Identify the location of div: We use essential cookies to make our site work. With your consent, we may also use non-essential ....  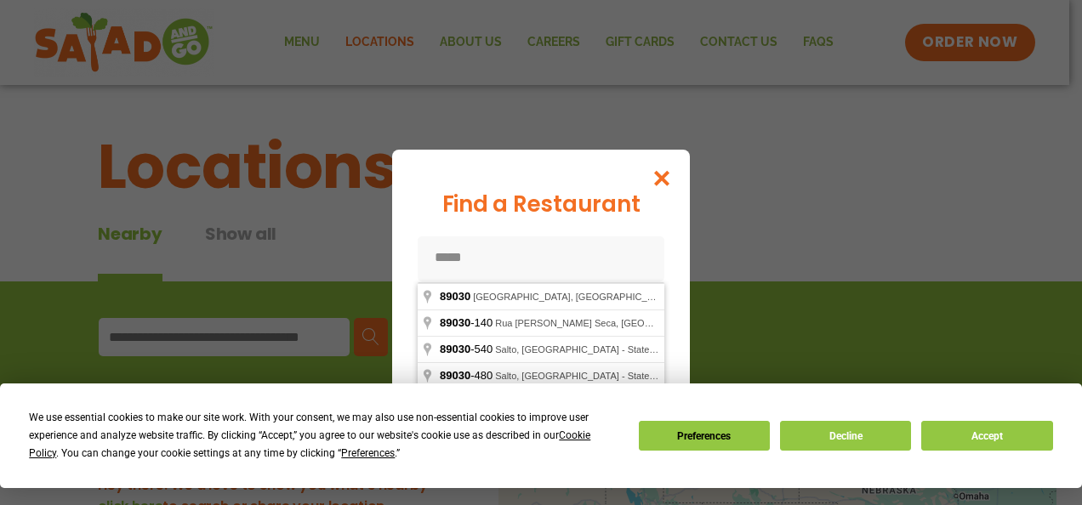
(323, 436).